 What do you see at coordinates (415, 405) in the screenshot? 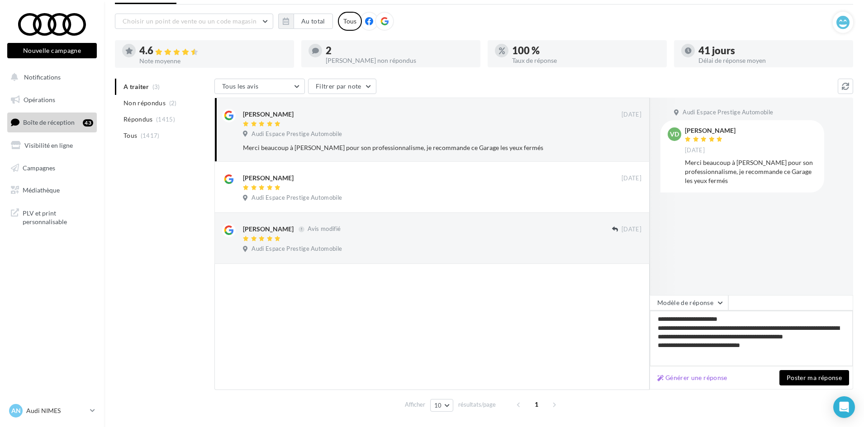
I see `span: Afficher` at bounding box center [415, 405].